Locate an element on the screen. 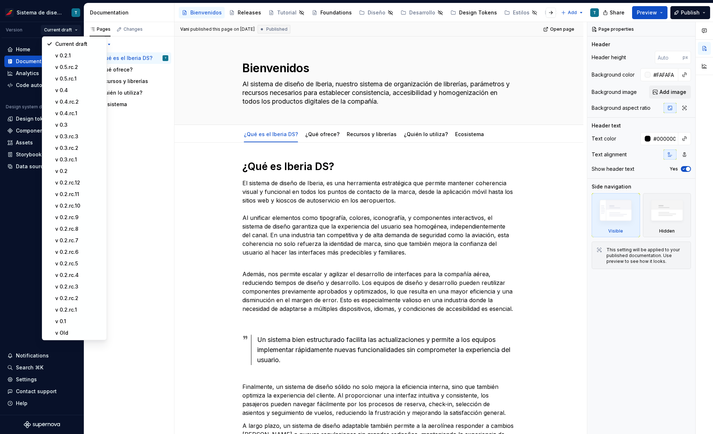  div: v 0.2.rc.3 is located at coordinates (79, 287).